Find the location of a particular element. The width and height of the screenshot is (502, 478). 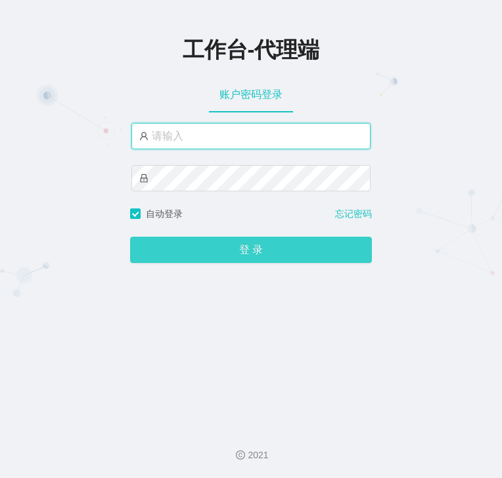

div: 账户密码登录 is located at coordinates (251, 95).